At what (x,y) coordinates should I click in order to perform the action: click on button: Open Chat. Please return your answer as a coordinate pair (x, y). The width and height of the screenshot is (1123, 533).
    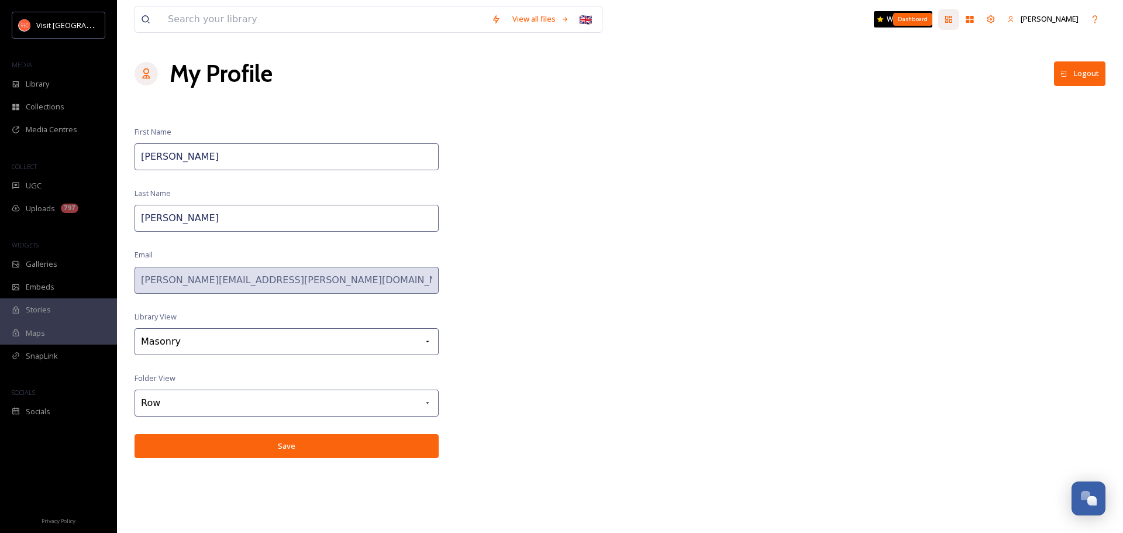
    Looking at the image, I should click on (1088, 498).